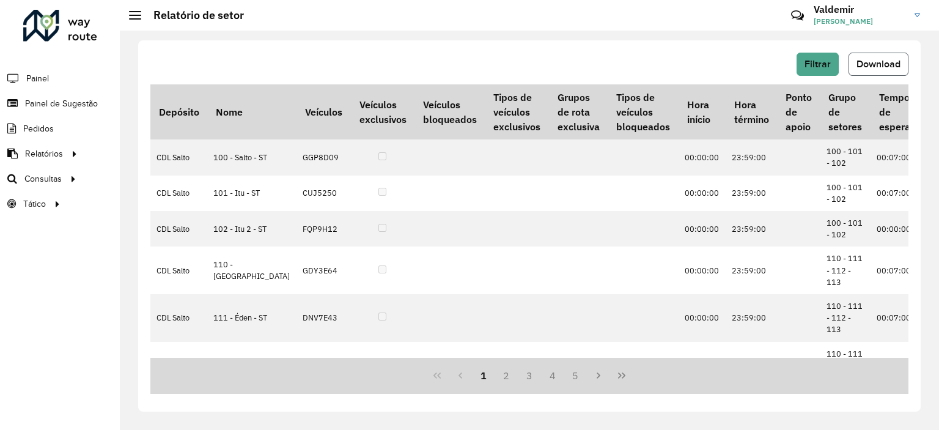 The height and width of the screenshot is (430, 939). Describe the element at coordinates (845, 112) in the screenshot. I see `th: Grupo de setores` at that location.